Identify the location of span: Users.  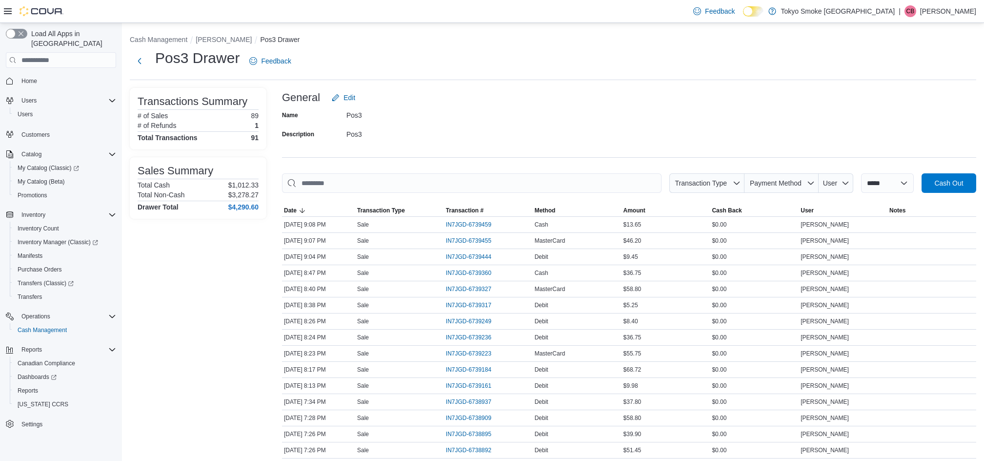
(25, 114).